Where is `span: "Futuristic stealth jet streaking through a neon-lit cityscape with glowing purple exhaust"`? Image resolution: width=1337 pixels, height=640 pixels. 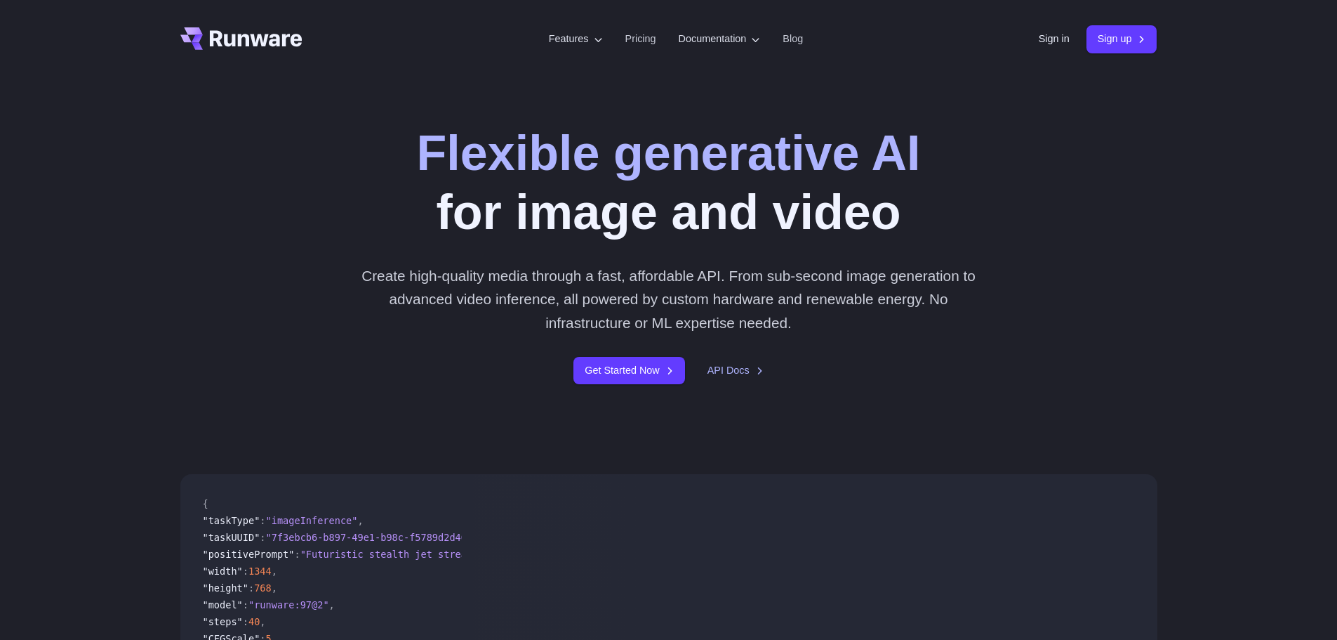 span: "Futuristic stealth jet streaking through a neon-lit cityscape with glowing purple exhaust" is located at coordinates (562, 554).